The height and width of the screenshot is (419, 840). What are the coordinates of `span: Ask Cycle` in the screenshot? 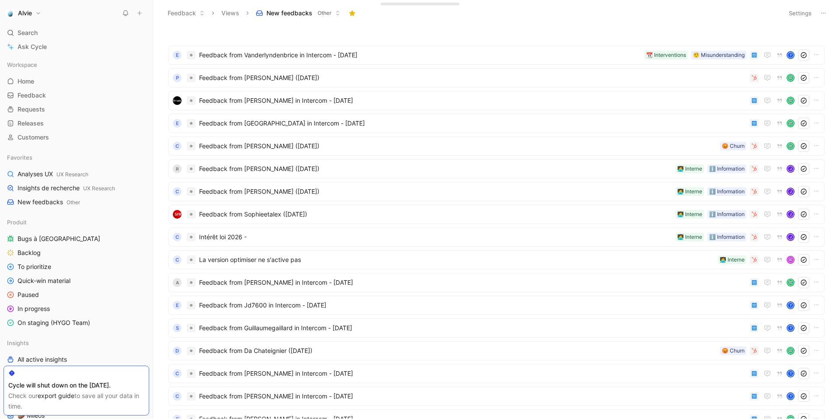 It's located at (32, 47).